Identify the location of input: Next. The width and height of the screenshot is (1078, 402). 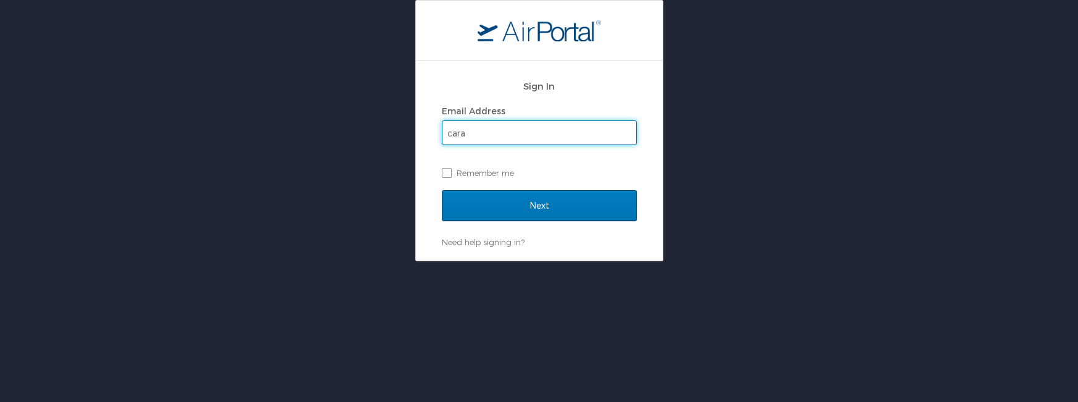
(540, 206).